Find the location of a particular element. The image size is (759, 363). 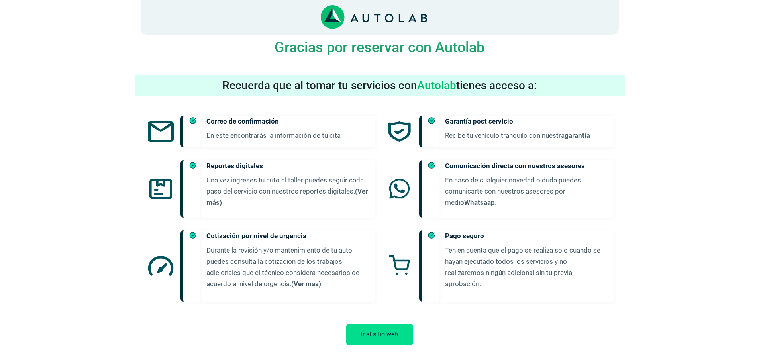

button: Ir al sitio web is located at coordinates (380, 334).